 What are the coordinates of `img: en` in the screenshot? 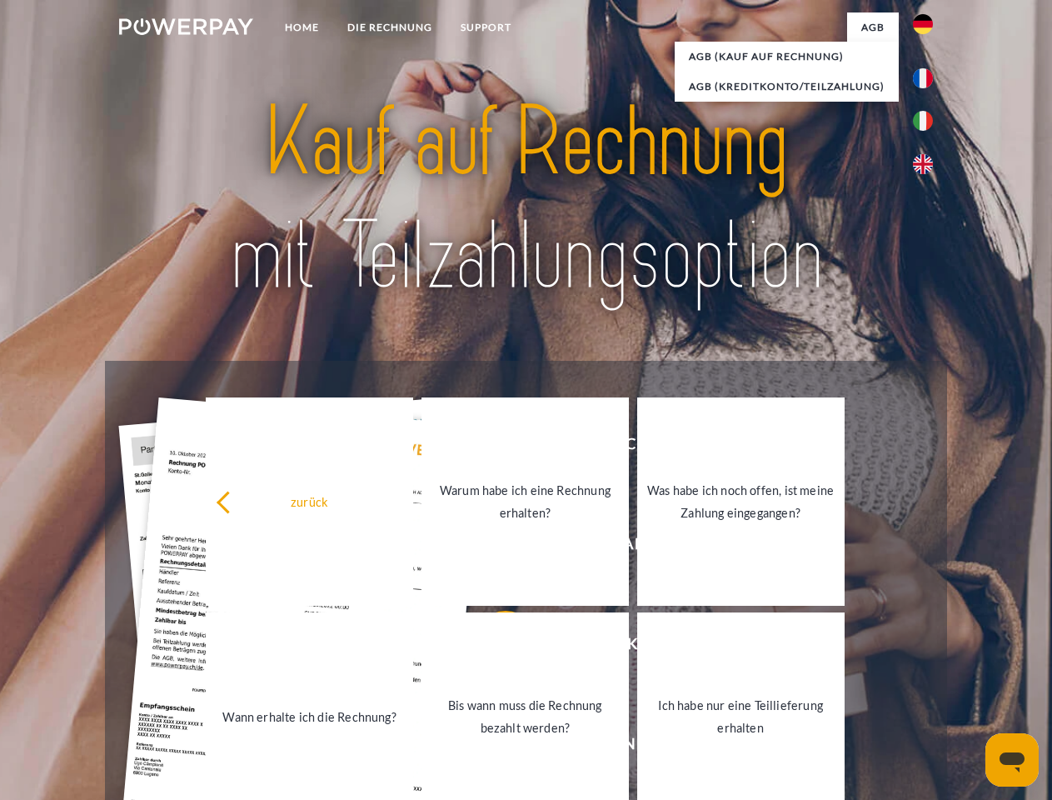 It's located at (923, 164).